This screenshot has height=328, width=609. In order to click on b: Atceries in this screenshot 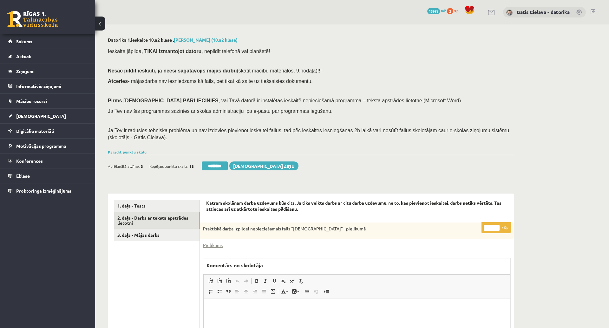, I will do `click(118, 81)`.